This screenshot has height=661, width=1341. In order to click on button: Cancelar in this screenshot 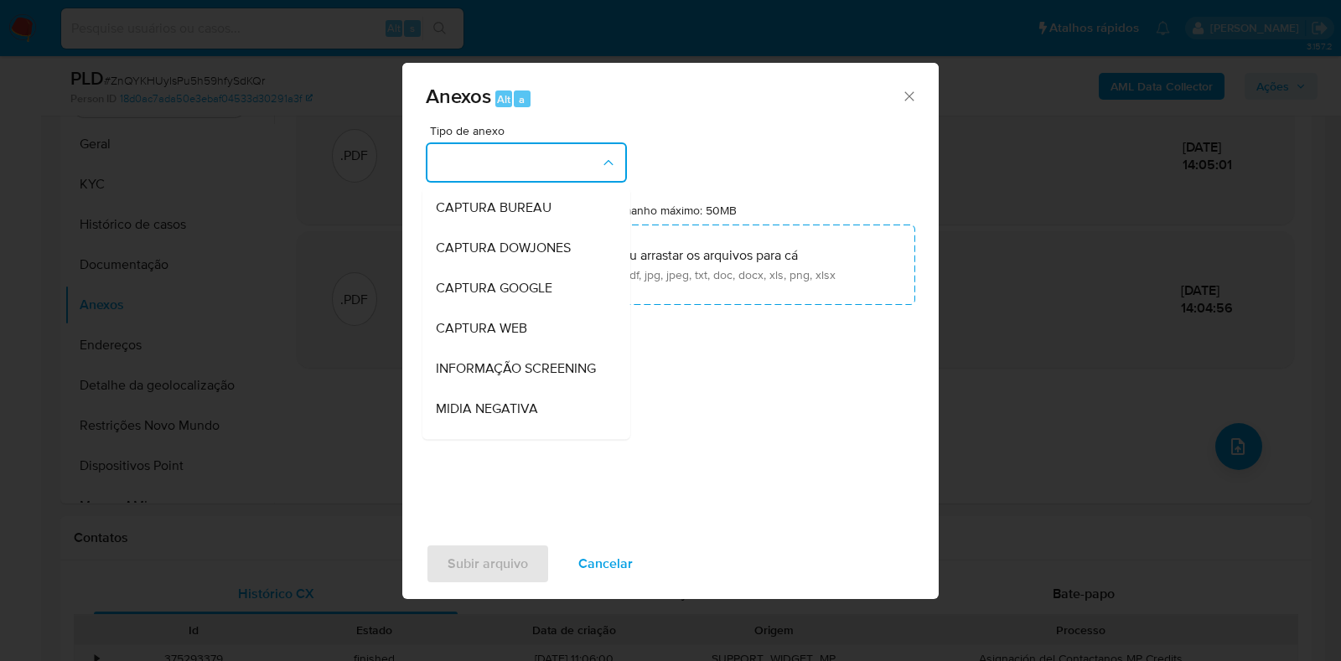, I will do `click(605, 564)`.